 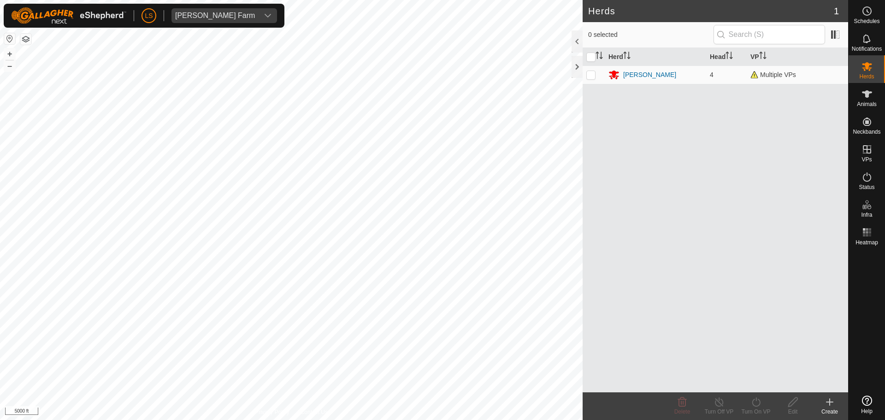 I want to click on div: Create, so click(x=830, y=412).